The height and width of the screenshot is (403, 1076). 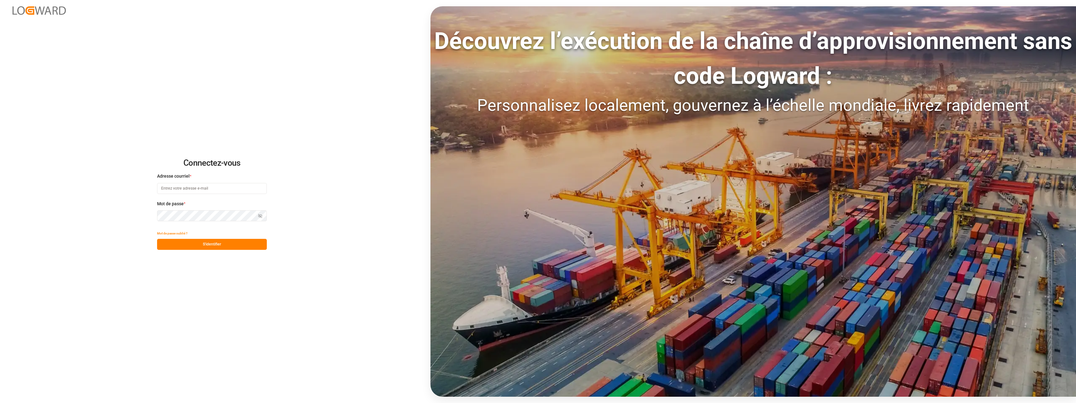 What do you see at coordinates (753, 105) in the screenshot?
I see `div: Personnalisez localement, gouvernez à l’échelle mondiale, livrez rapidement` at bounding box center [753, 105].